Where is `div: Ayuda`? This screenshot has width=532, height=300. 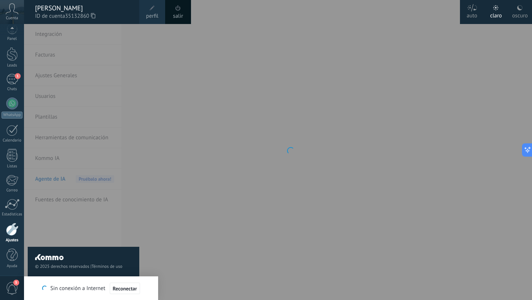 div: Ayuda is located at coordinates (12, 266).